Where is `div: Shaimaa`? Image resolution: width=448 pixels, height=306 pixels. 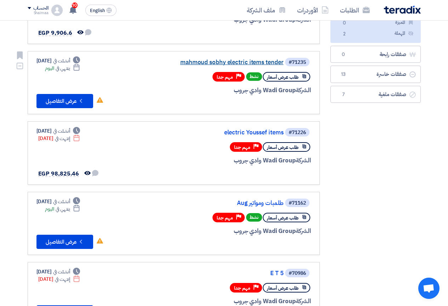
div: Shaimaa is located at coordinates (38, 13).